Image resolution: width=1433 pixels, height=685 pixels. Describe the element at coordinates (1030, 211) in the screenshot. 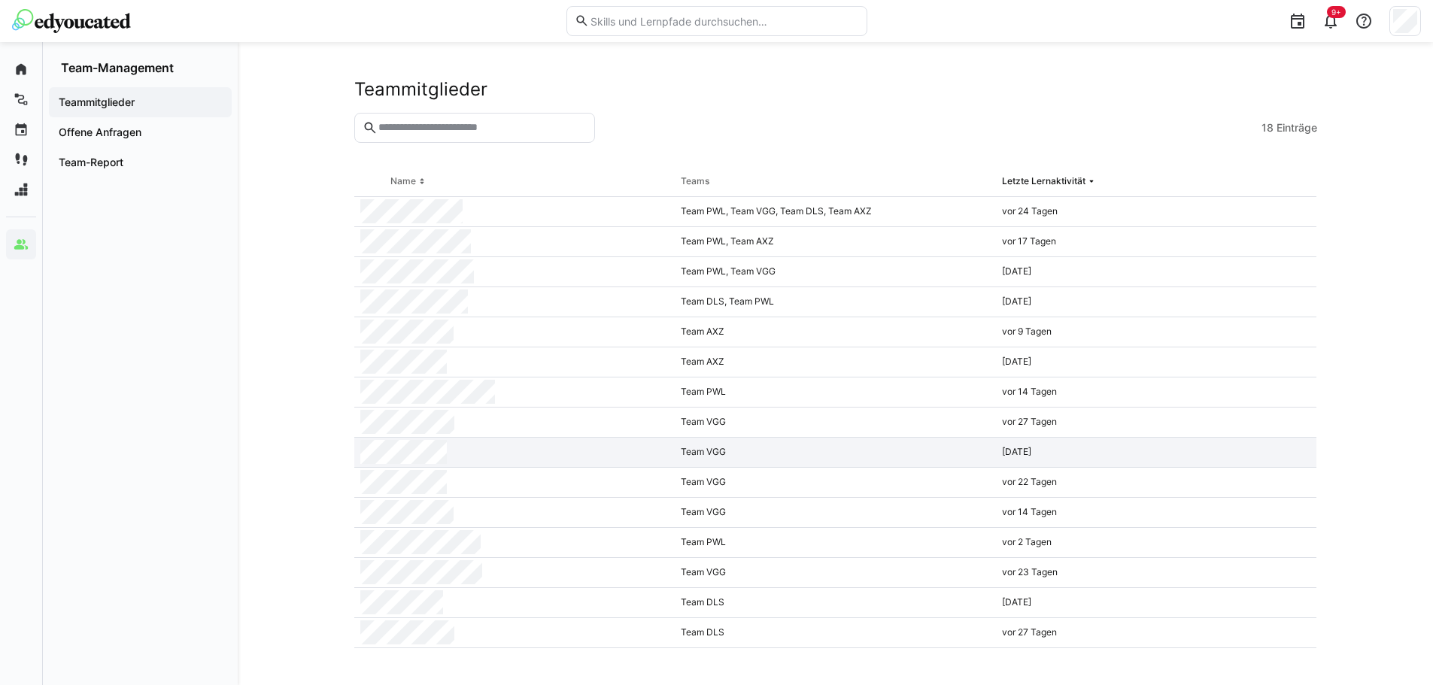

I see `span: vor 24 Tagen` at that location.